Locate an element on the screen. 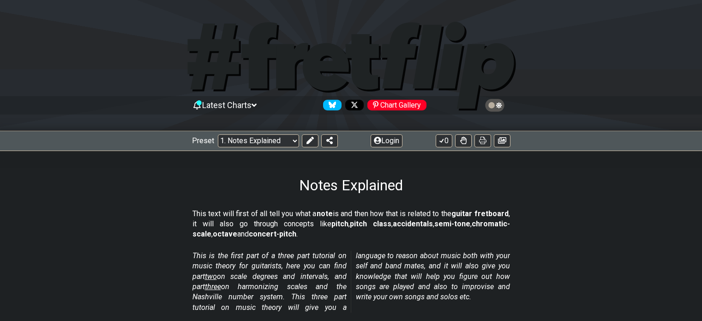 Image resolution: width=702 pixels, height=321 pixels. select: Preset is located at coordinates (259, 141).